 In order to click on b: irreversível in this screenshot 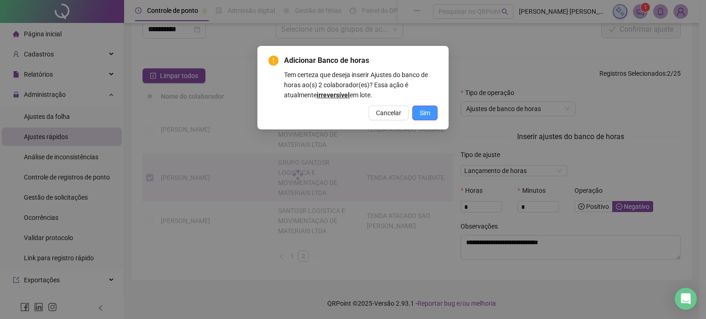, I will do `click(333, 95)`.